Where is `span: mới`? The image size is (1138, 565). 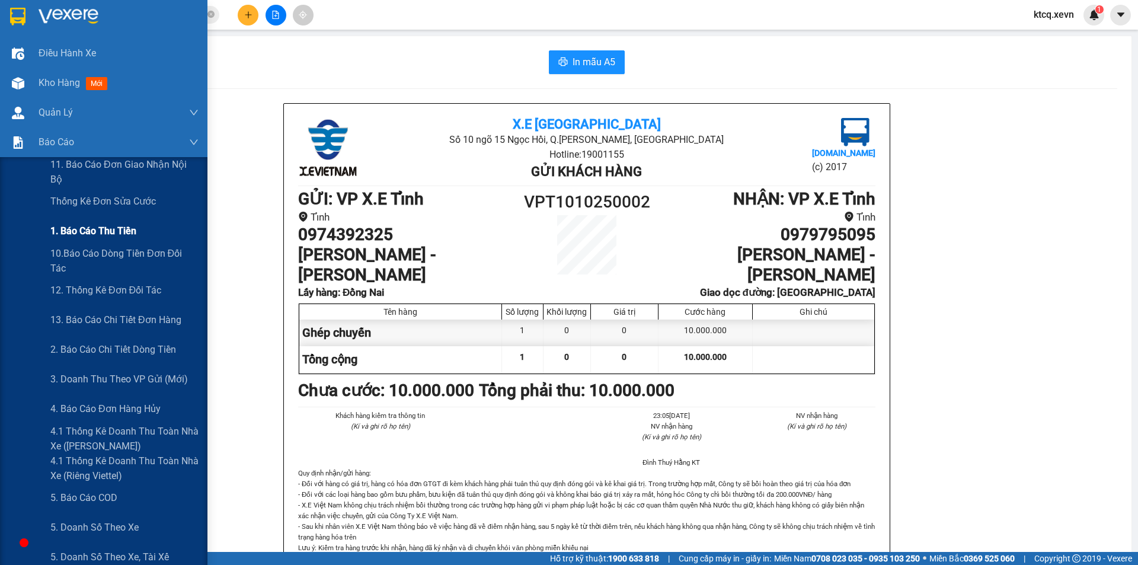 span: mới is located at coordinates (97, 84).